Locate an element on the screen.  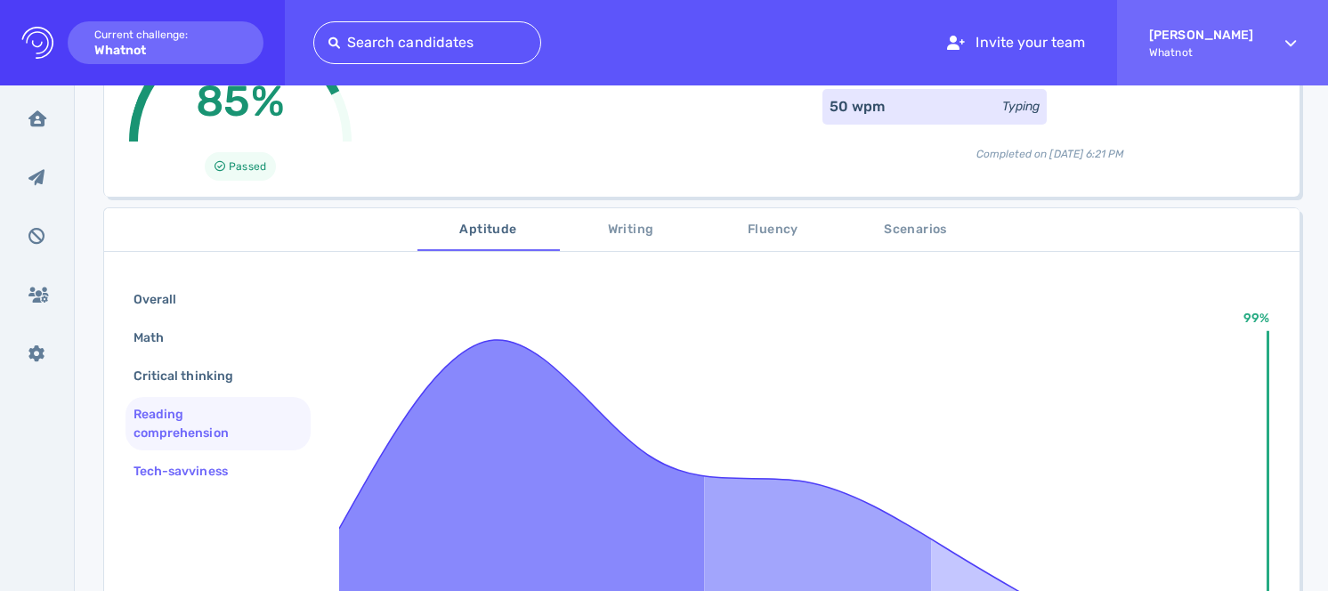
text: 99% is located at coordinates (1256, 318).